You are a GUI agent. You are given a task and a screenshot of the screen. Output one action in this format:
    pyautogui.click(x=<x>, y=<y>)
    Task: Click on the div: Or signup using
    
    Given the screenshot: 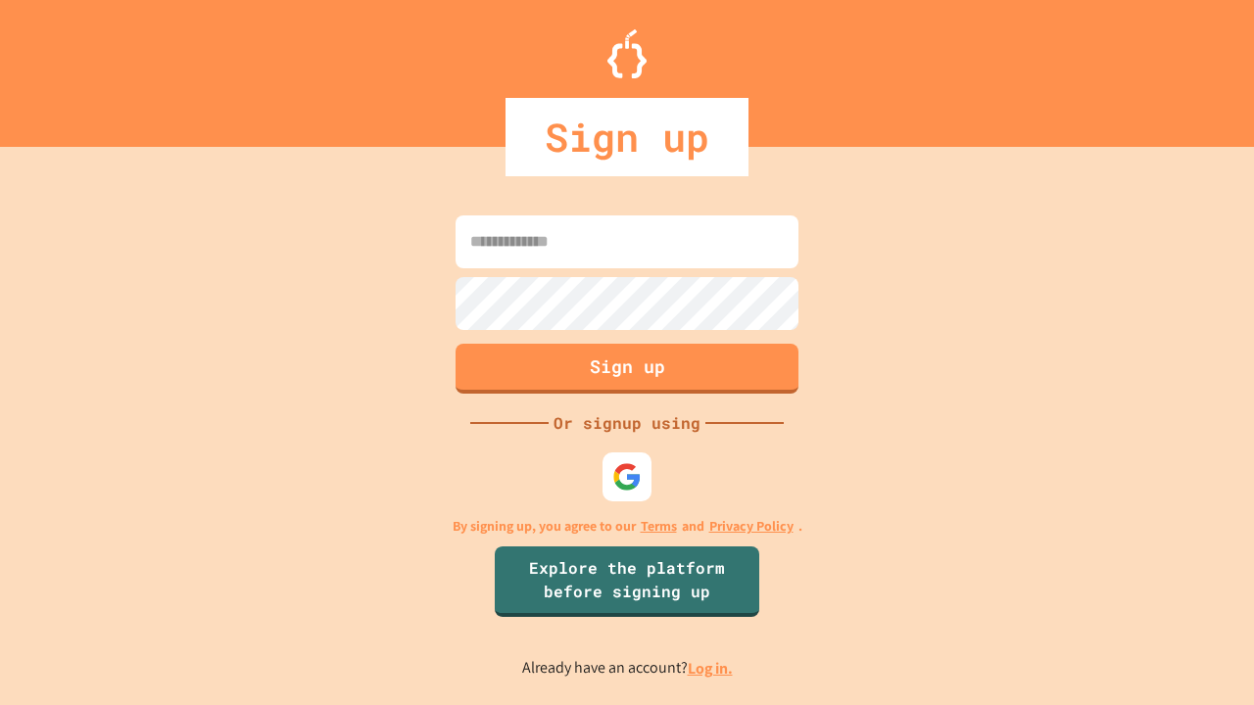 What is the action you would take?
    pyautogui.click(x=627, y=423)
    